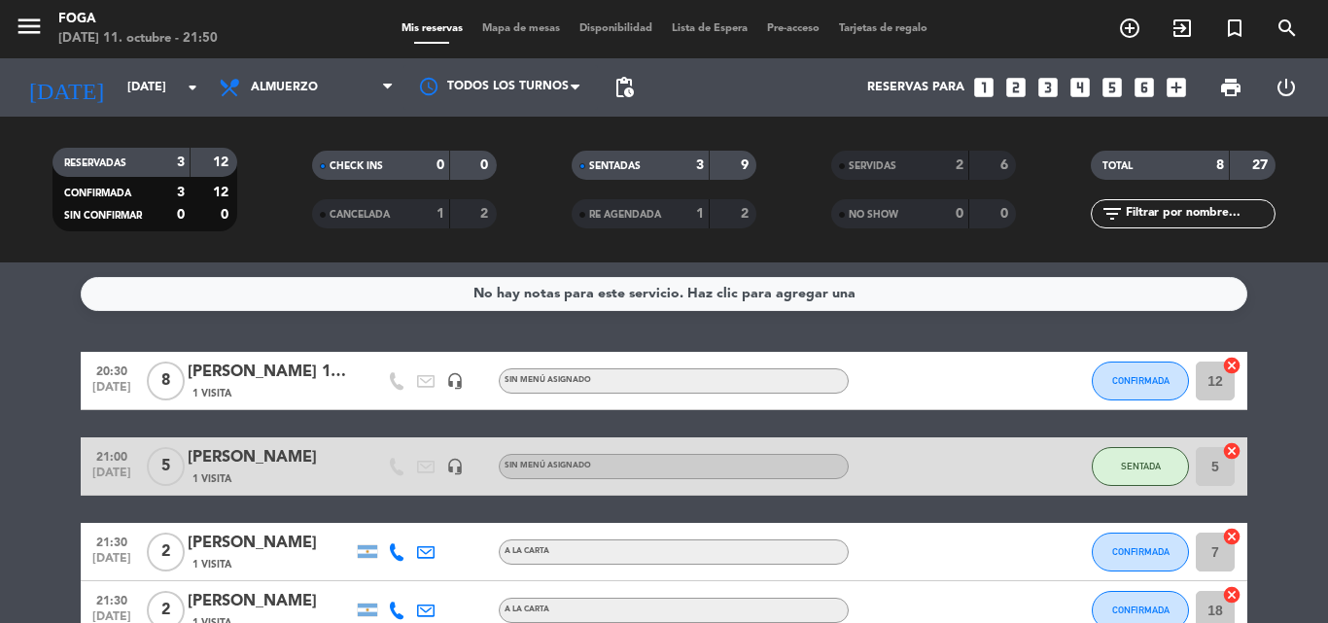 This screenshot has height=623, width=1328. Describe the element at coordinates (1287, 88) in the screenshot. I see `i: power_settings_new` at that location.